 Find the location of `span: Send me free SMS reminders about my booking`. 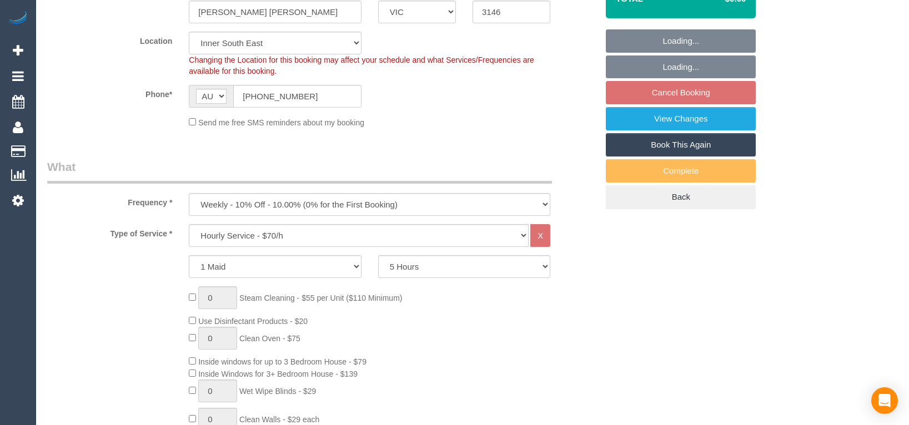

span: Send me free SMS reminders about my booking is located at coordinates (281, 123).